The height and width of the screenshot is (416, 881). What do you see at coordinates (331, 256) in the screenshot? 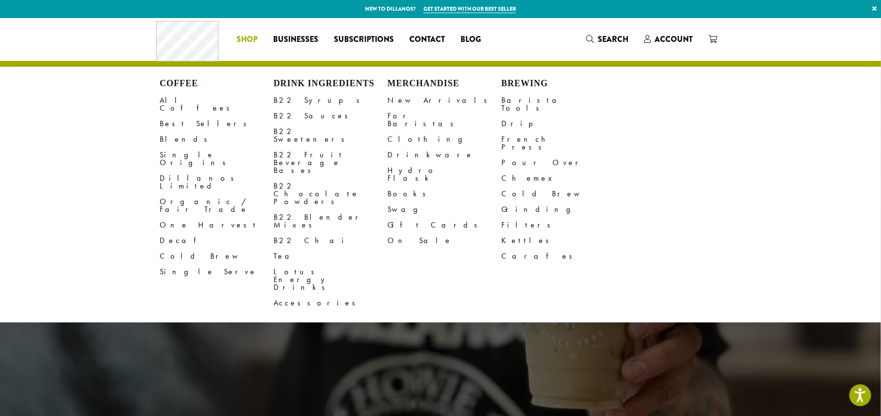
I see `a: Tea` at bounding box center [331, 256].